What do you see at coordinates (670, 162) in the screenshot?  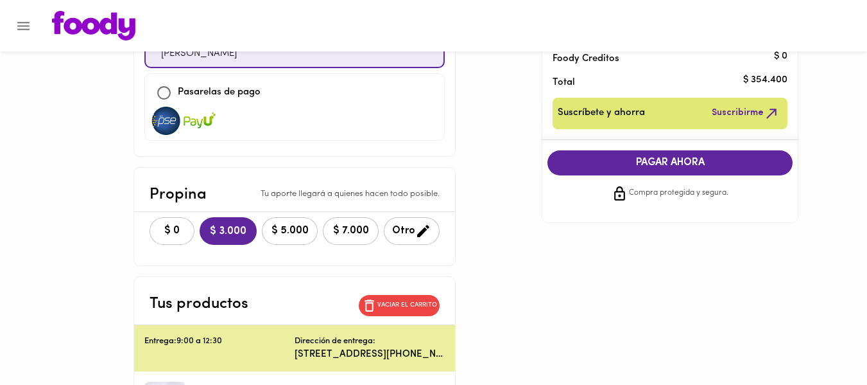 I see `button: PAGAR AHORA` at bounding box center [670, 162].